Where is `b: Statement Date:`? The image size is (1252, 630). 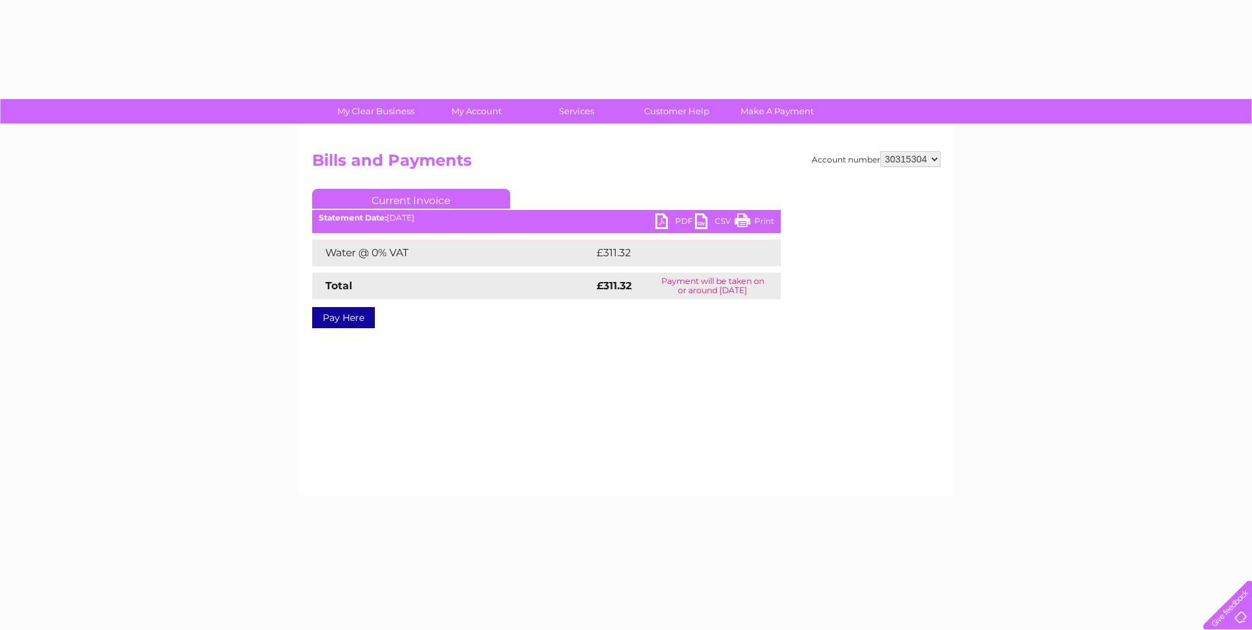 b: Statement Date: is located at coordinates (353, 217).